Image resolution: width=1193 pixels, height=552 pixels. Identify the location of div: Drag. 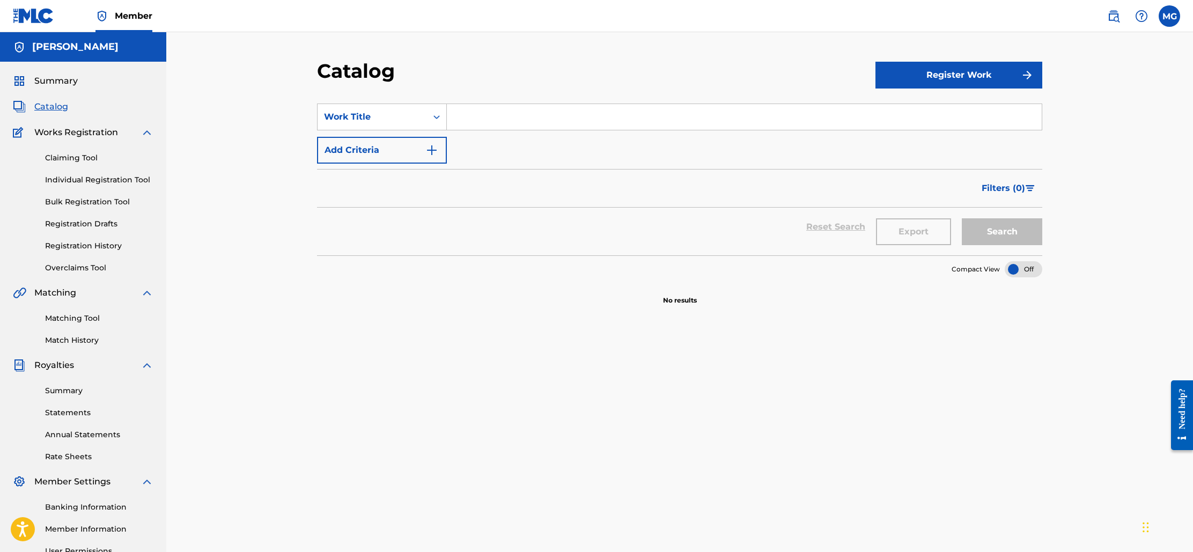
(1146, 527).